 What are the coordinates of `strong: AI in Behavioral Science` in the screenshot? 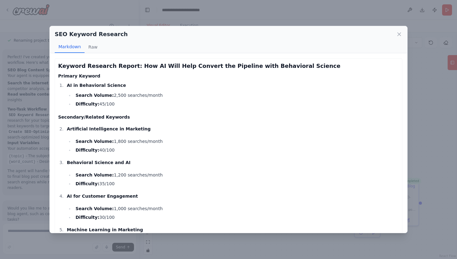 It's located at (96, 85).